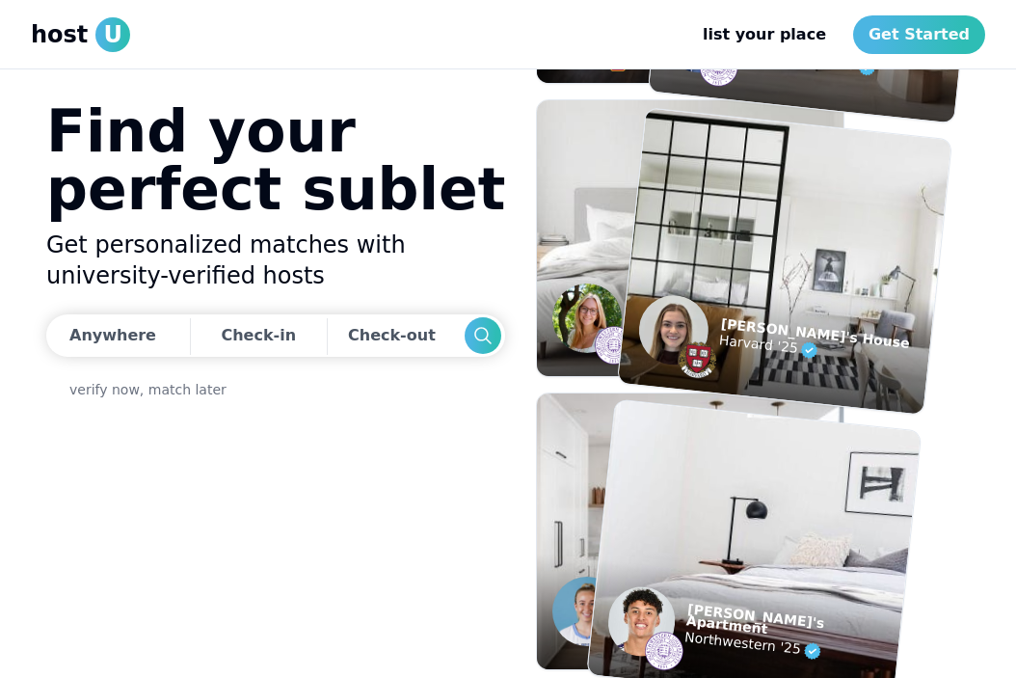 This screenshot has height=678, width=1016. What do you see at coordinates (813, 350) in the screenshot?
I see `p: Harvard '25` at bounding box center [813, 350].